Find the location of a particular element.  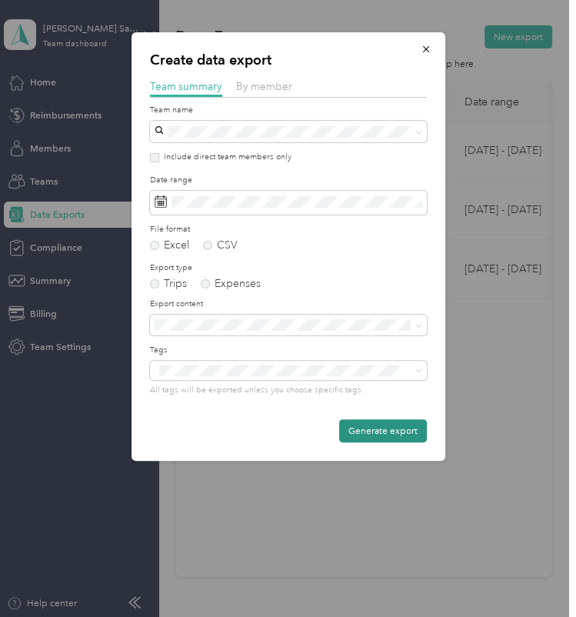

label: Export type is located at coordinates (288, 268).